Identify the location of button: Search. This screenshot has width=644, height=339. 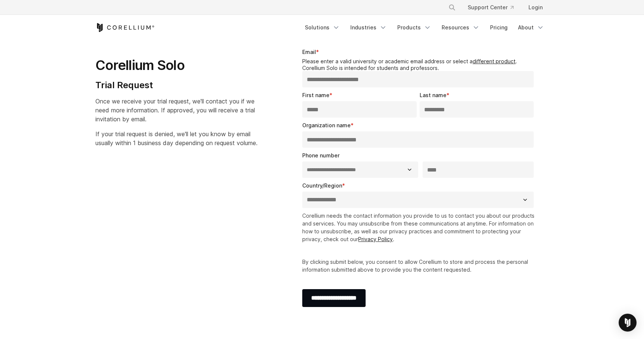
(452, 7).